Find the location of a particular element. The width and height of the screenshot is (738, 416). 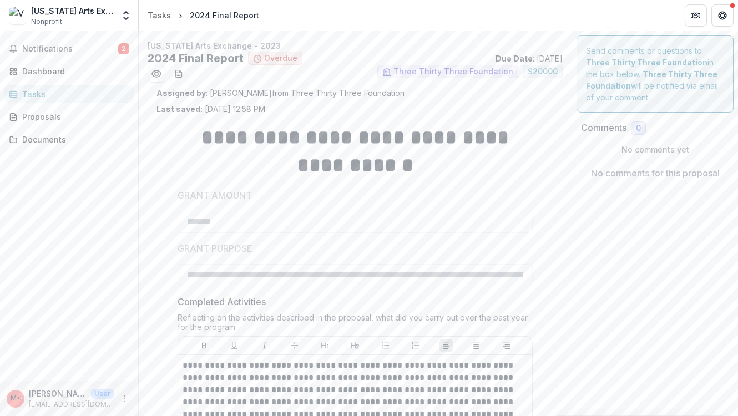

button: download-word-button is located at coordinates (179, 74).